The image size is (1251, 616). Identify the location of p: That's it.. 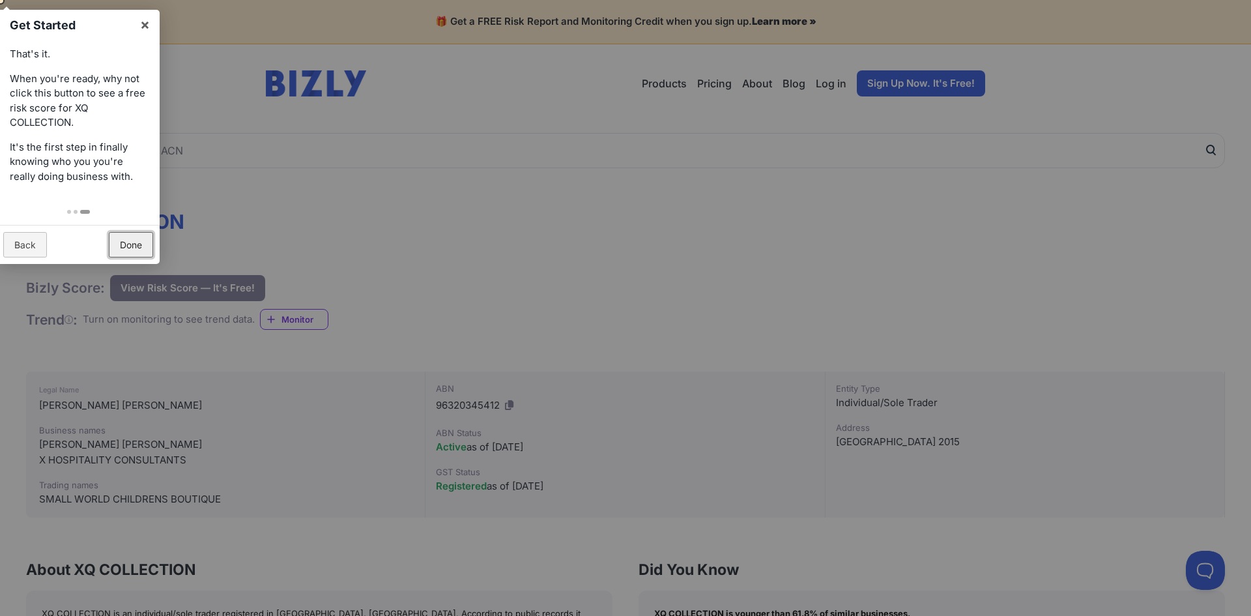
(78, 54).